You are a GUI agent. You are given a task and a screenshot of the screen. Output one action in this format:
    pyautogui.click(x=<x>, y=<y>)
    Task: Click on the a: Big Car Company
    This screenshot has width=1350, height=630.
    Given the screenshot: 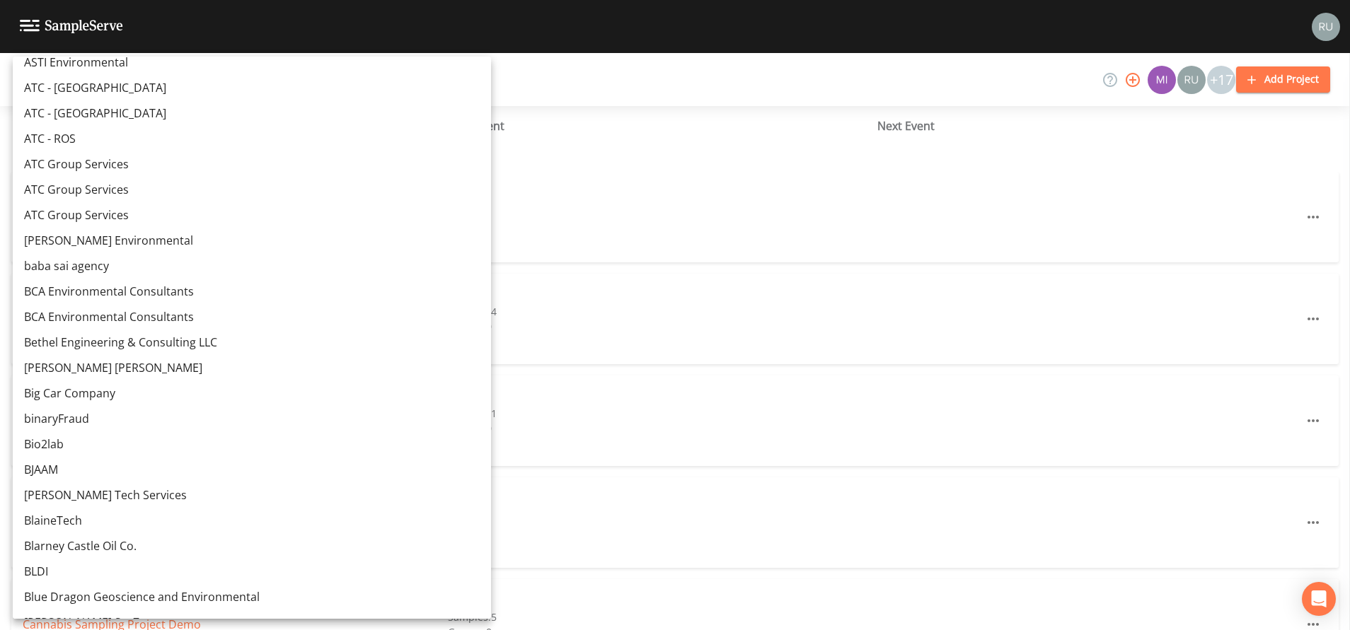 What is the action you would take?
    pyautogui.click(x=252, y=393)
    